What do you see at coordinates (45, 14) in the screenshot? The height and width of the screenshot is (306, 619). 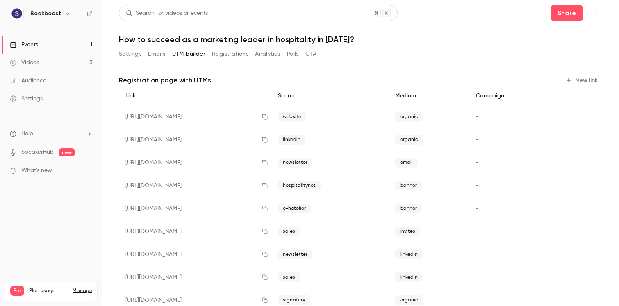 I see `h6: Bookboost` at bounding box center [45, 14].